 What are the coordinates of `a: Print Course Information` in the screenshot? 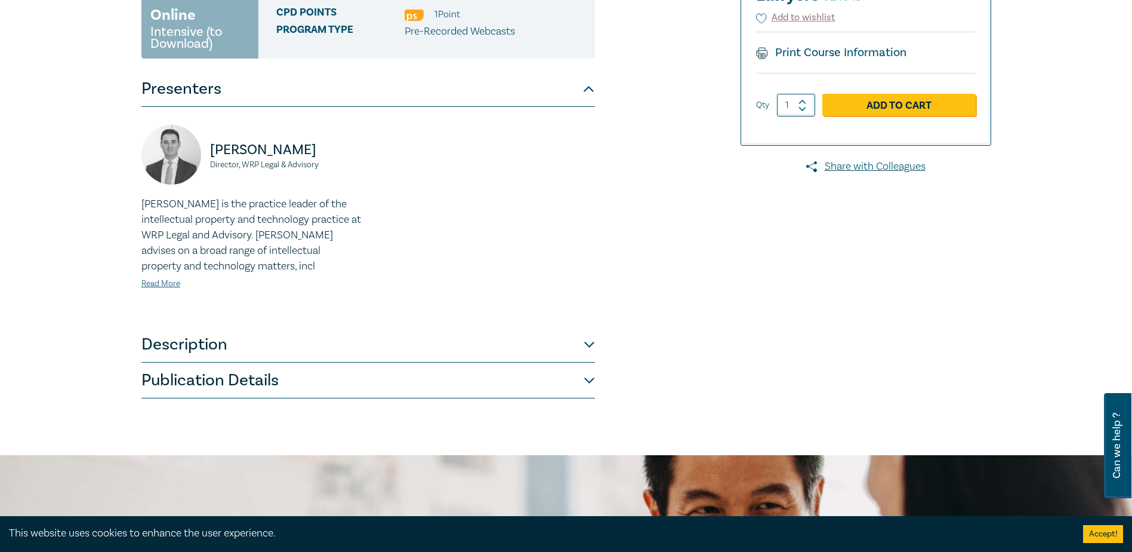 It's located at (831, 53).